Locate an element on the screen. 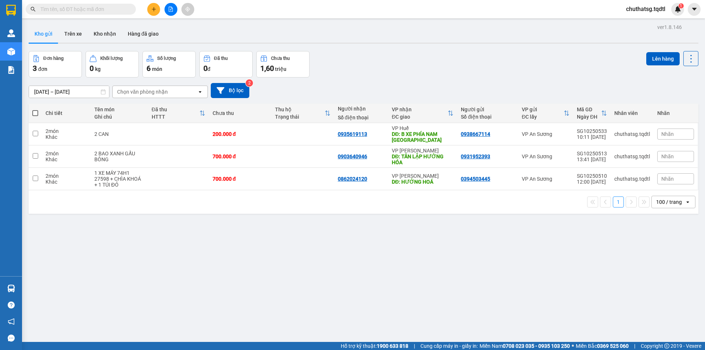 This screenshot has height=350, width=705. span: plus is located at coordinates (154, 9).